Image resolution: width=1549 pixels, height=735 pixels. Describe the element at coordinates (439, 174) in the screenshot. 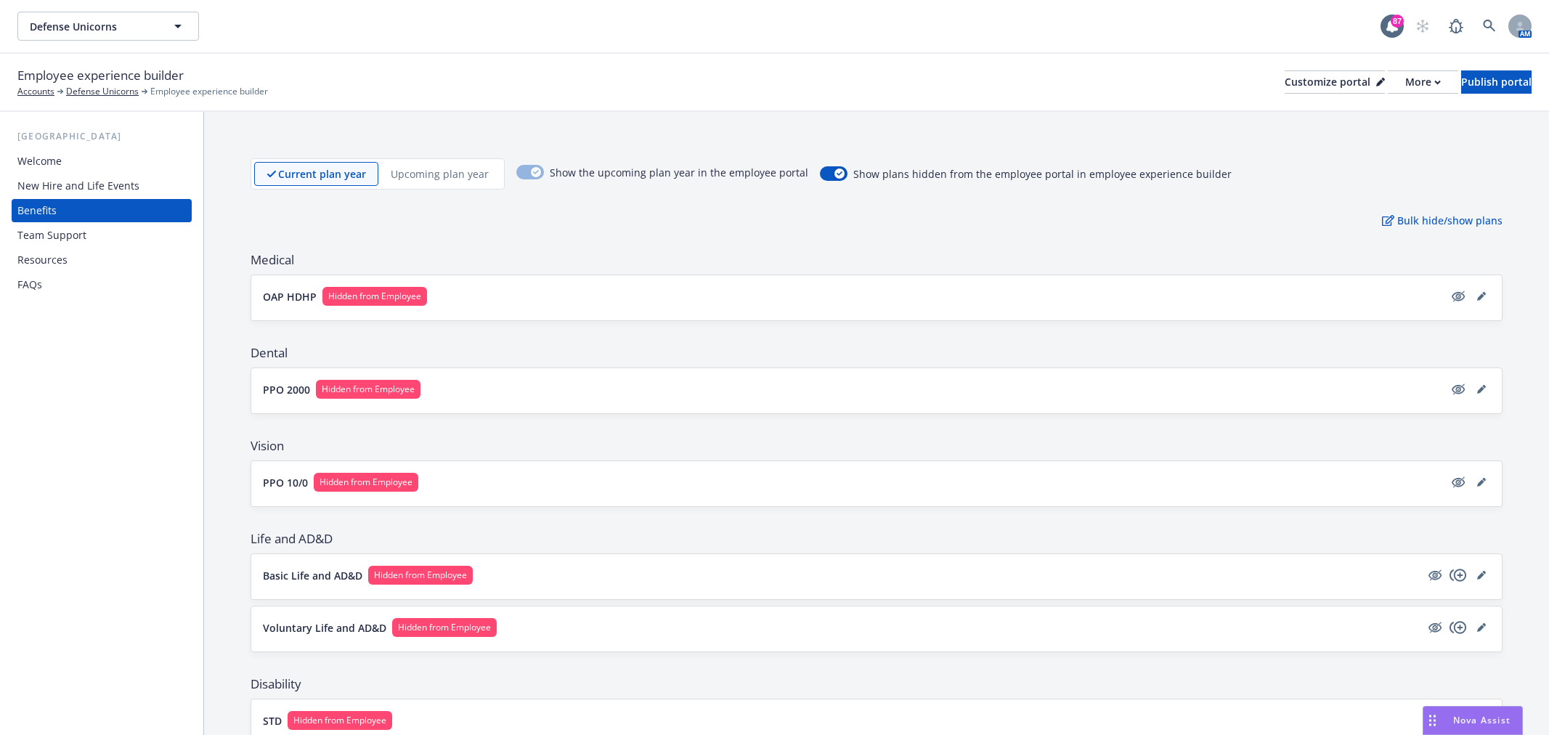

I see `p: Upcoming plan year` at that location.